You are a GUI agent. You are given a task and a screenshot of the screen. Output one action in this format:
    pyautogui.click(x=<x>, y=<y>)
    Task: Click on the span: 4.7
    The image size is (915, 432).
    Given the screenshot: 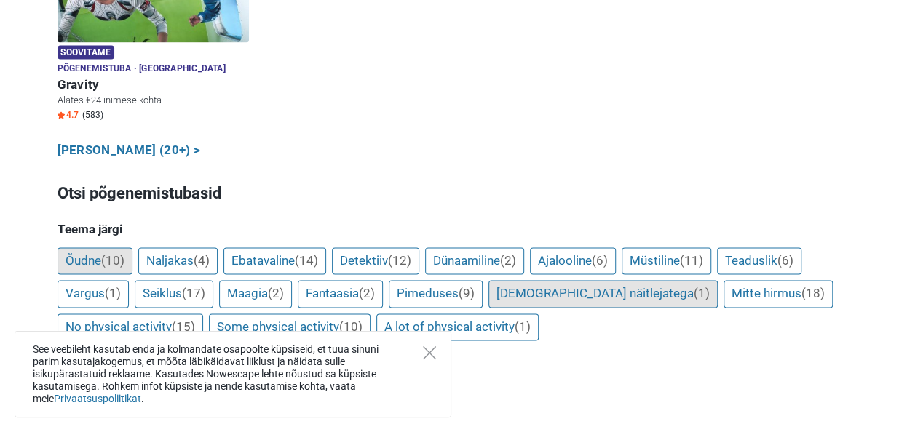 What is the action you would take?
    pyautogui.click(x=68, y=115)
    